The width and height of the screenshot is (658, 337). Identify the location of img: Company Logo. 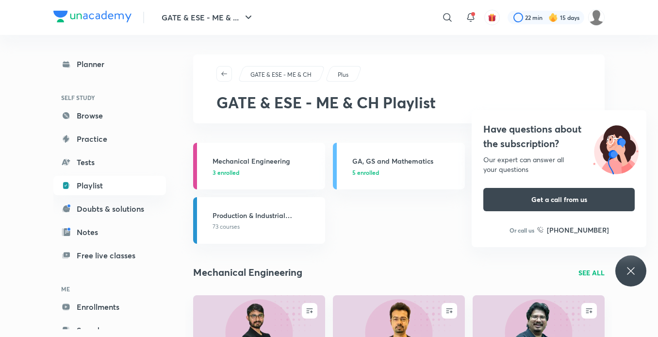
(92, 17).